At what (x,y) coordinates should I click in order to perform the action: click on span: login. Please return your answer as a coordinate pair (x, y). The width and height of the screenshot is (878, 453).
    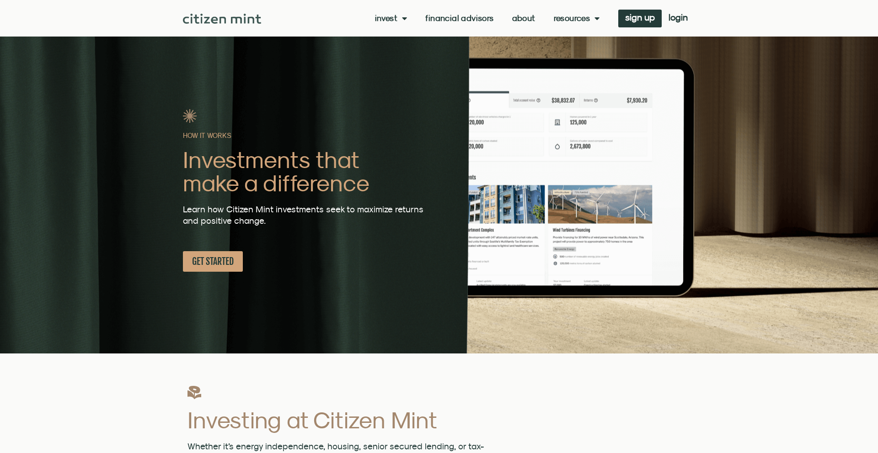
    Looking at the image, I should click on (678, 17).